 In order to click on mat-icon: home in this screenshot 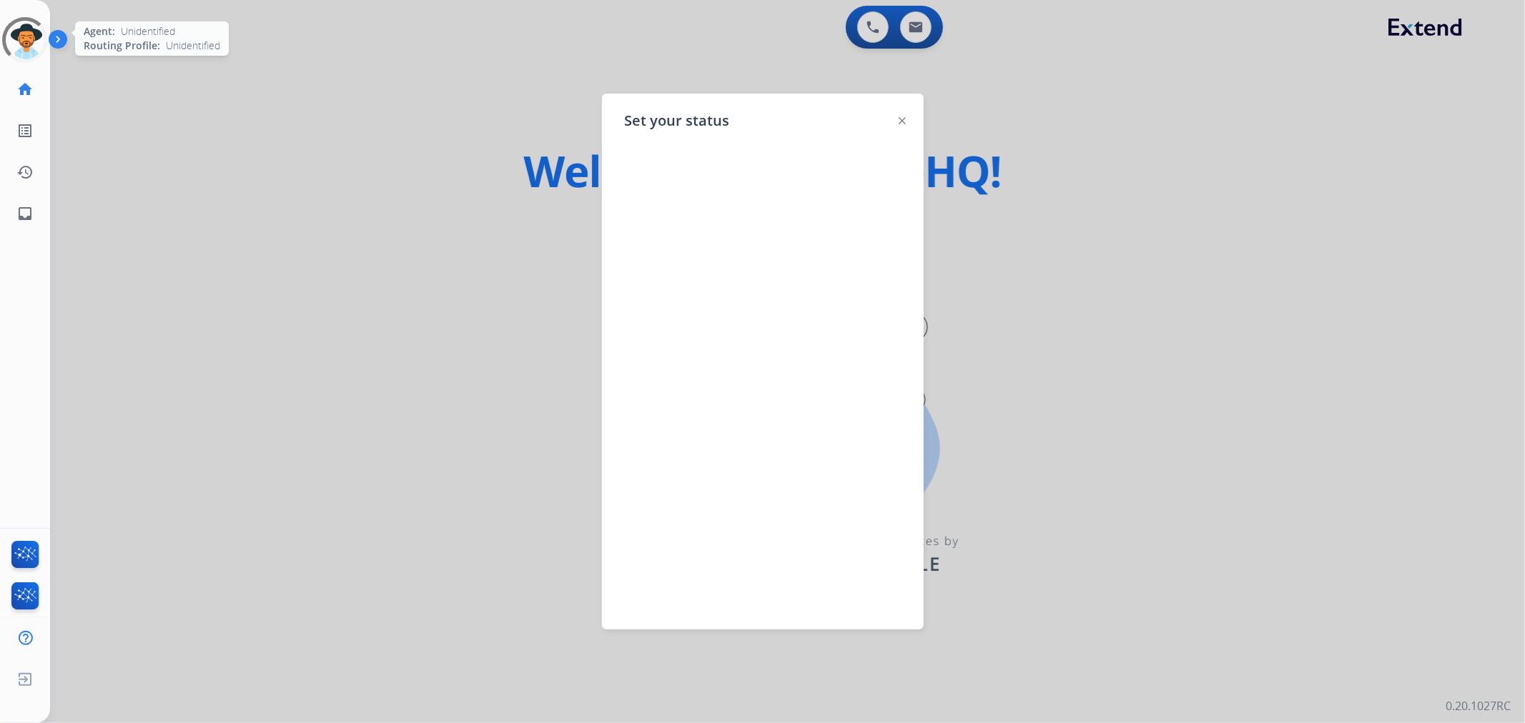, I will do `click(25, 89)`.